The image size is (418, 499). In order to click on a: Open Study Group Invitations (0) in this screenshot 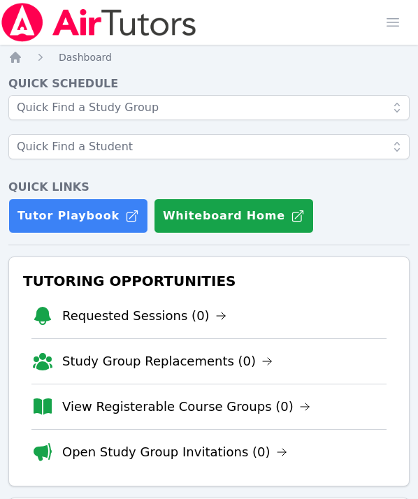, I will do `click(175, 452)`.